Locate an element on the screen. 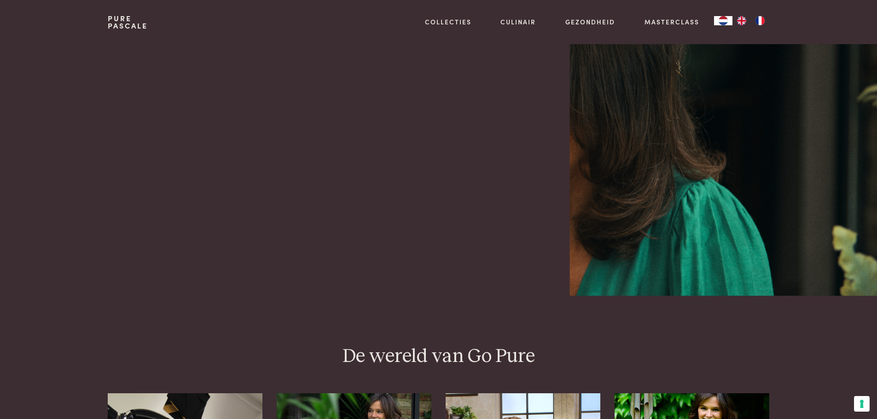  a: Masterclass is located at coordinates (672, 22).